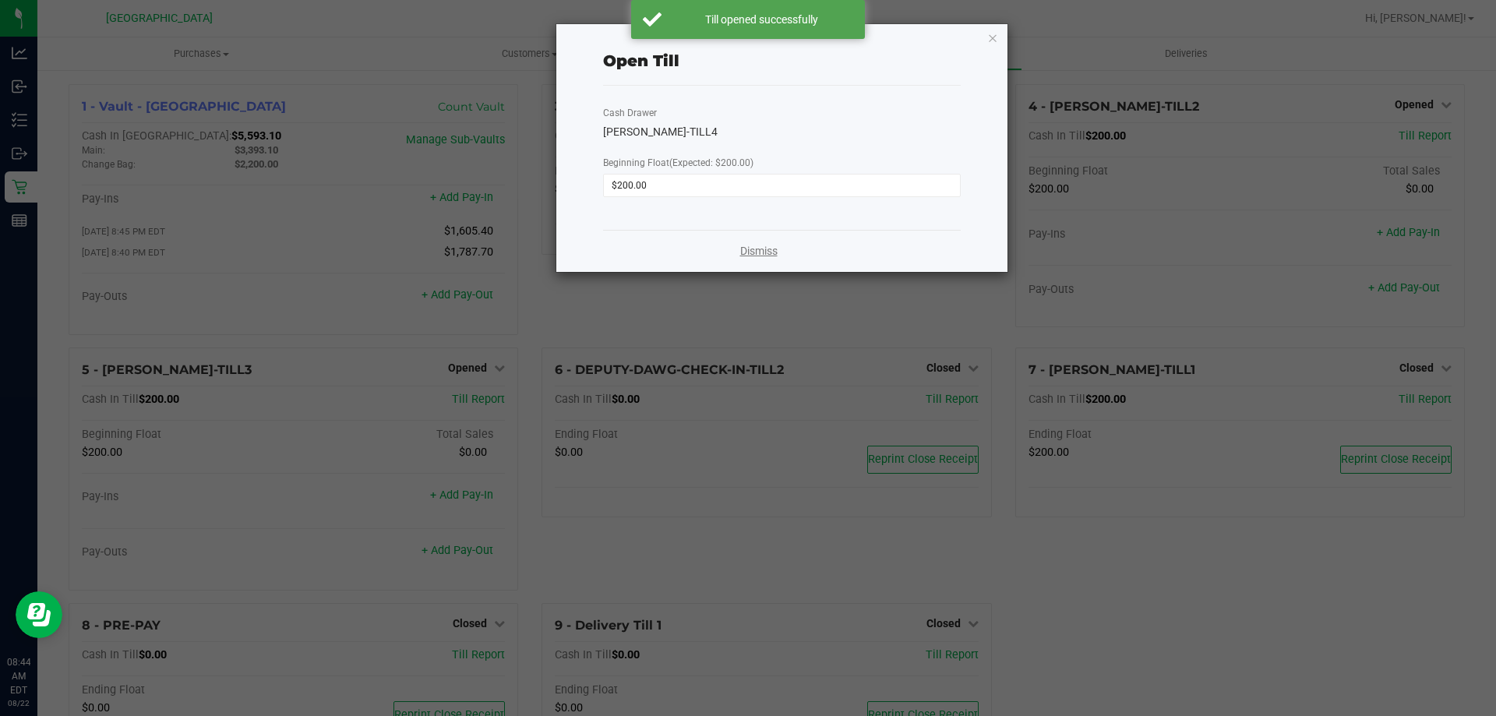 The height and width of the screenshot is (716, 1496). What do you see at coordinates (678, 163) in the screenshot?
I see `span: Beginning Float` at bounding box center [678, 163].